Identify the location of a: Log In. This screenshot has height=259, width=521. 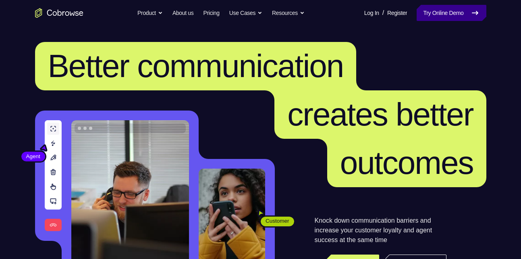
(372, 13).